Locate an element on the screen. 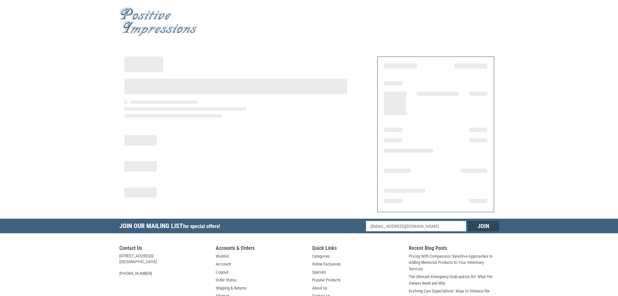  a: Wishlist is located at coordinates (222, 256).